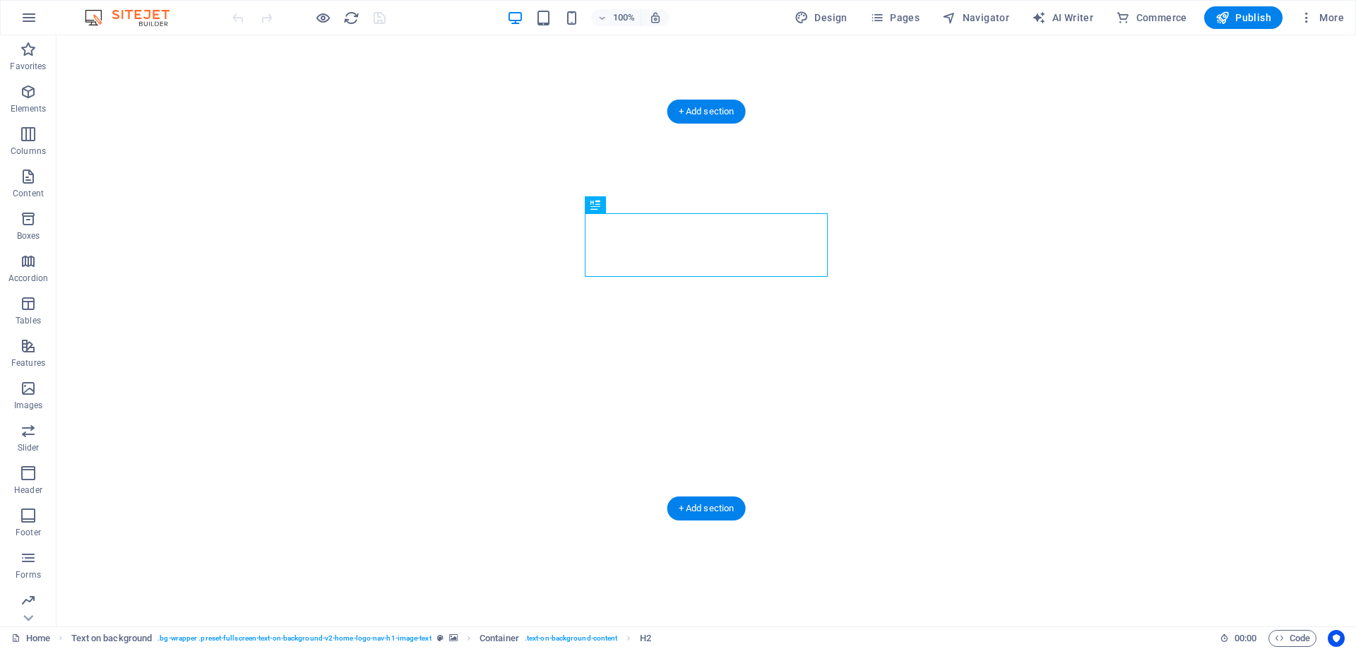  I want to click on span: Design, so click(821, 18).